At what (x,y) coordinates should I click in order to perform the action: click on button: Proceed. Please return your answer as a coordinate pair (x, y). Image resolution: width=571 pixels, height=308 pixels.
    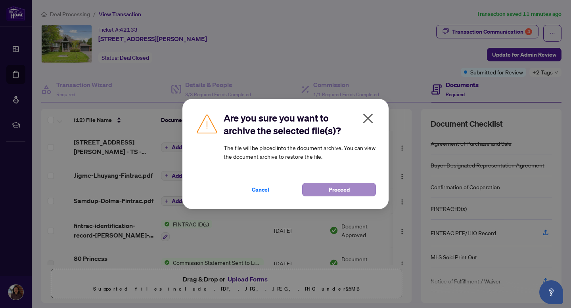
    Looking at the image, I should click on (339, 190).